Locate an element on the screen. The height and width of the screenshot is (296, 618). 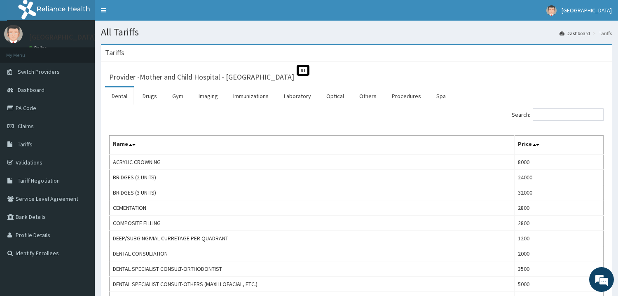
a: Procedures is located at coordinates (406, 96).